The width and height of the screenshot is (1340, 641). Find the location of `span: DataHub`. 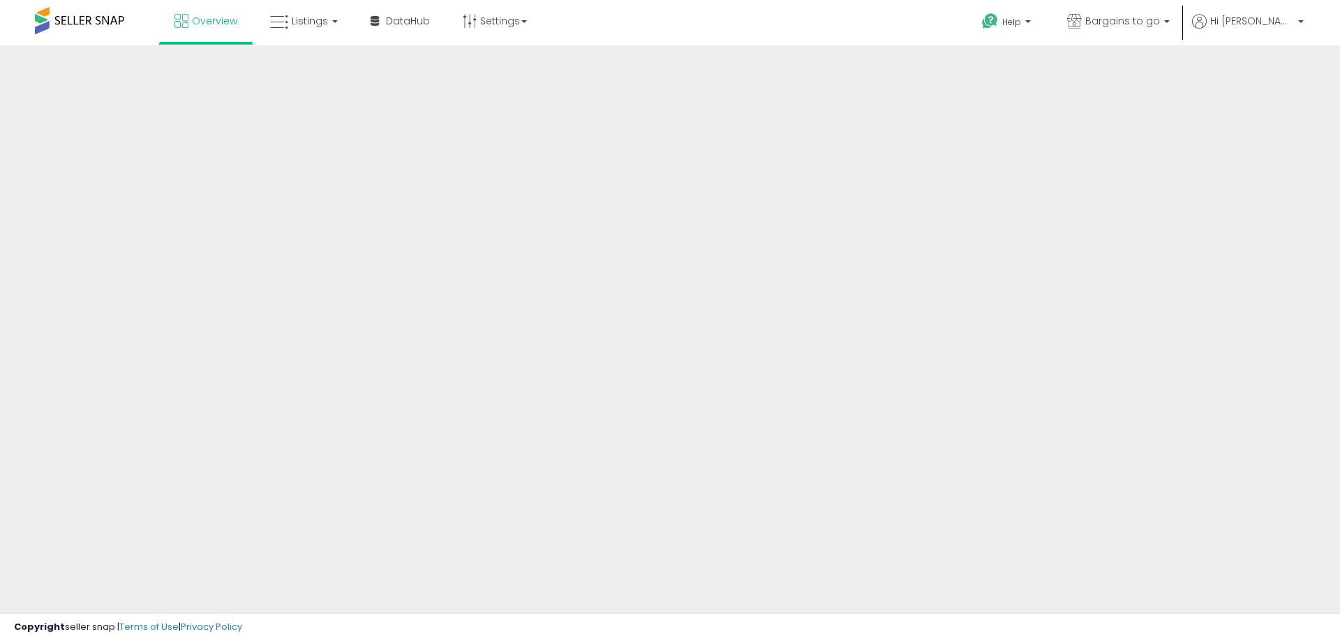

span: DataHub is located at coordinates (407, 21).